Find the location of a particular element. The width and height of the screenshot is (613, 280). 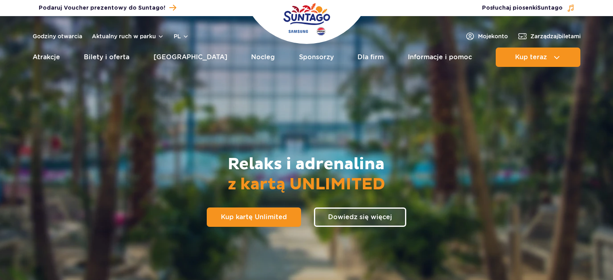

span: Kup kartę Unlimited is located at coordinates (254, 217).